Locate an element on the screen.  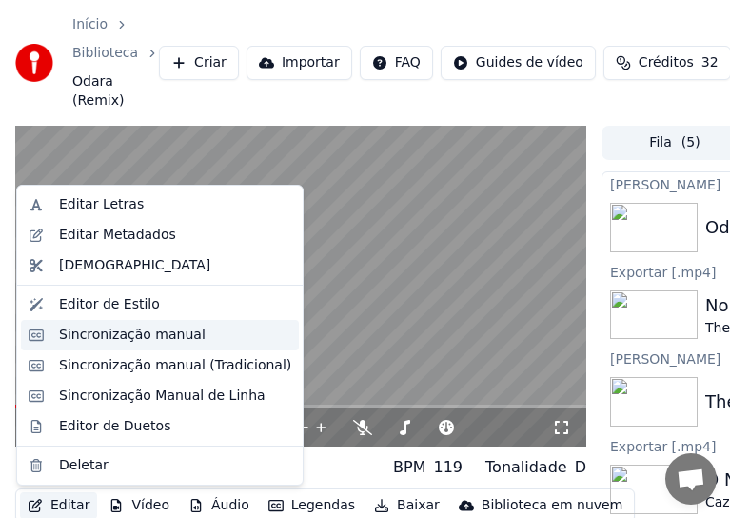
button: Importar is located at coordinates (299, 63).